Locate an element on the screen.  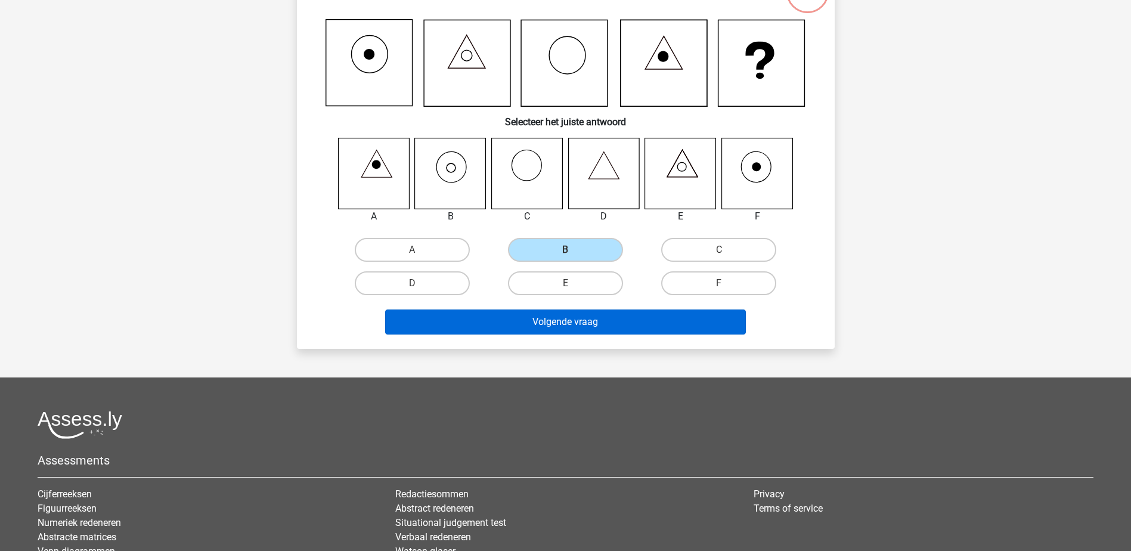
div: C is located at coordinates (527, 216).